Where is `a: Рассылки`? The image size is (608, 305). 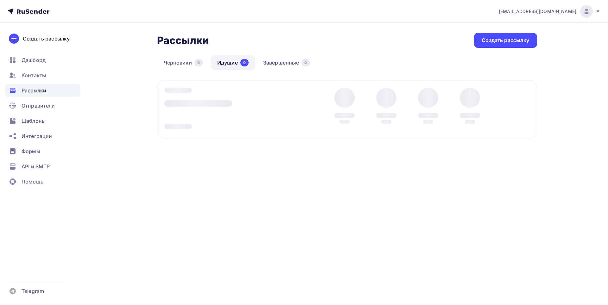
a: Рассылки is located at coordinates (43, 91).